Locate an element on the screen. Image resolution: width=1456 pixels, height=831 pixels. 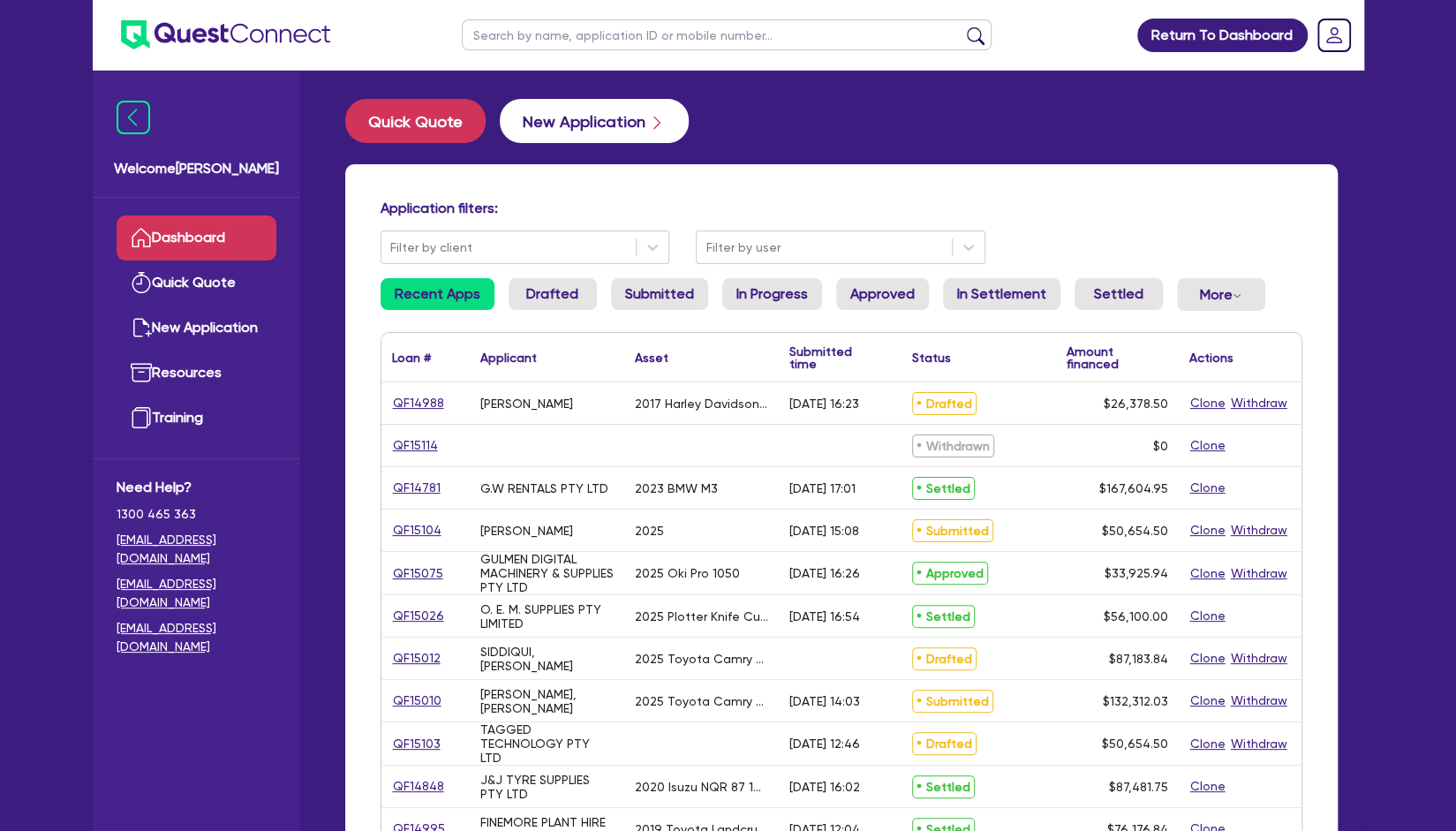
span: $167,604.95 is located at coordinates (1133, 489).